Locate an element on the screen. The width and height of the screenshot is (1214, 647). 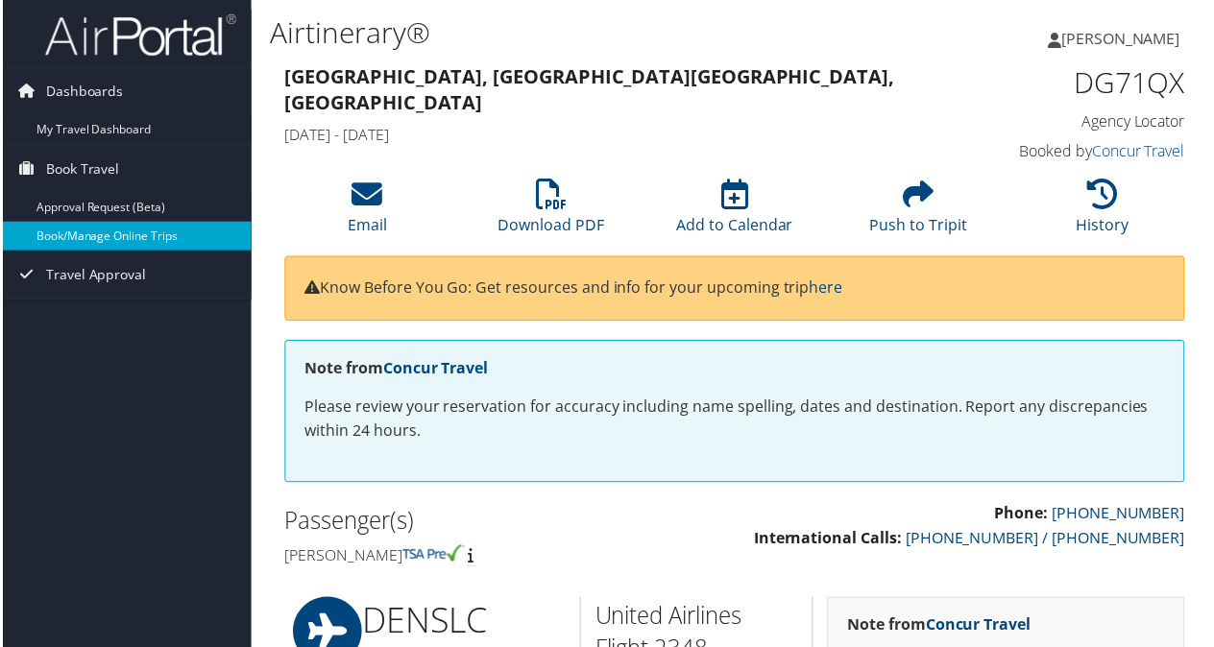
img: airportal-logo.png is located at coordinates (138, 35).